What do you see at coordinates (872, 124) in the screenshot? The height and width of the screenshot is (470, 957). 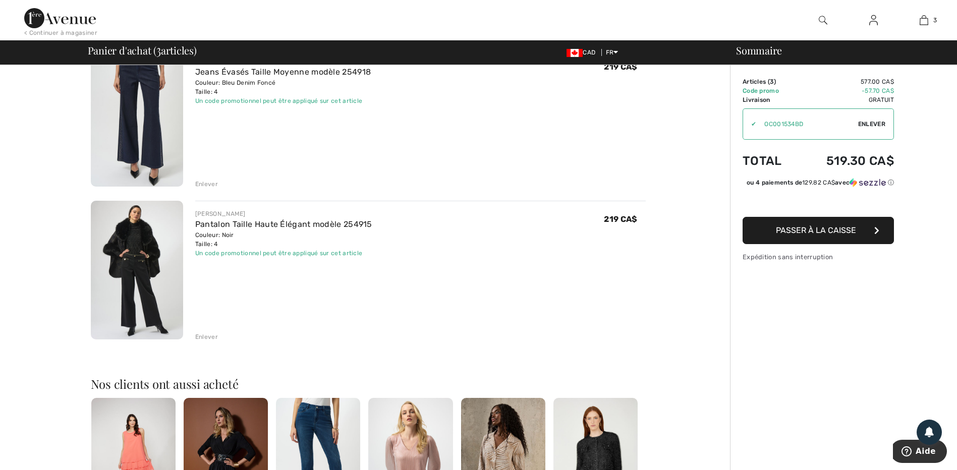 I see `span: Enlever` at bounding box center [872, 124].